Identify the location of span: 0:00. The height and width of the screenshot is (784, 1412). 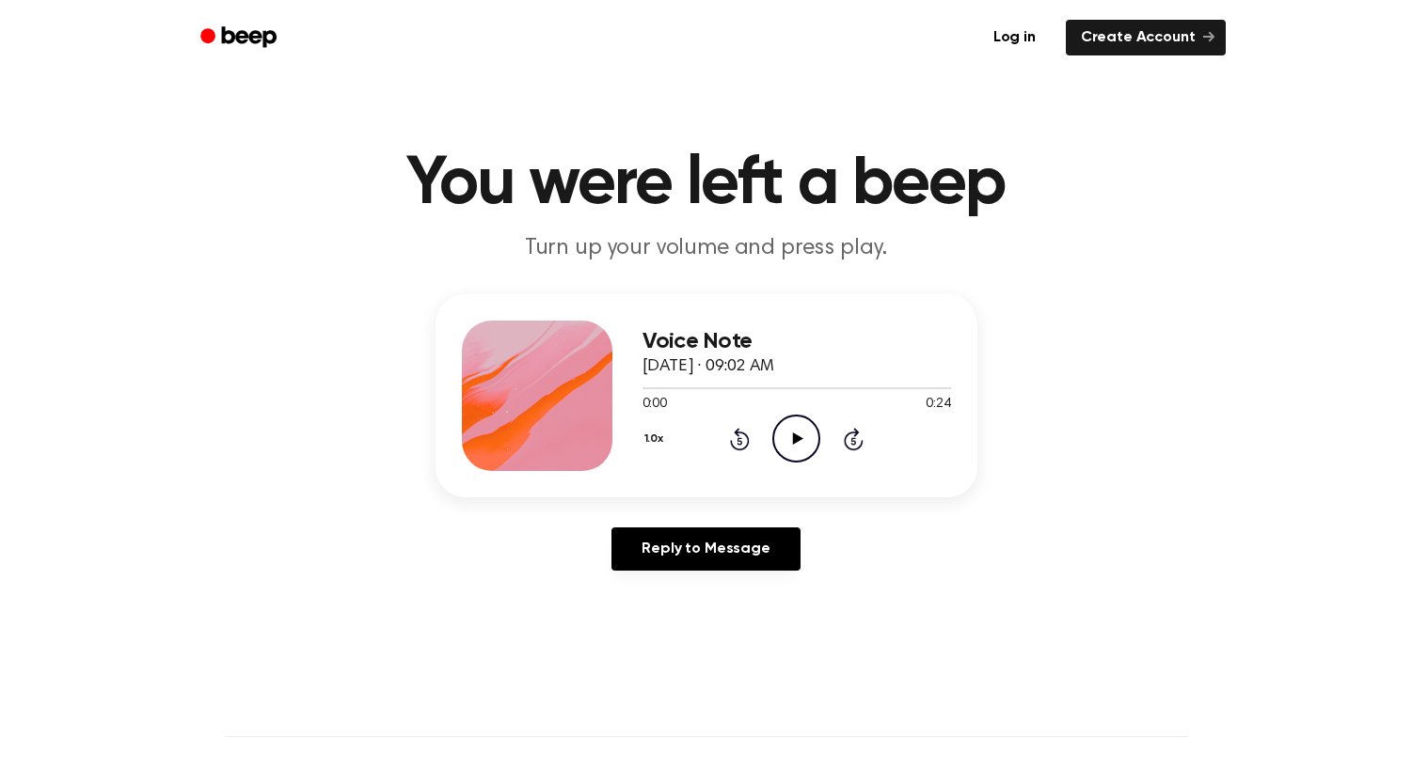
(655, 404).